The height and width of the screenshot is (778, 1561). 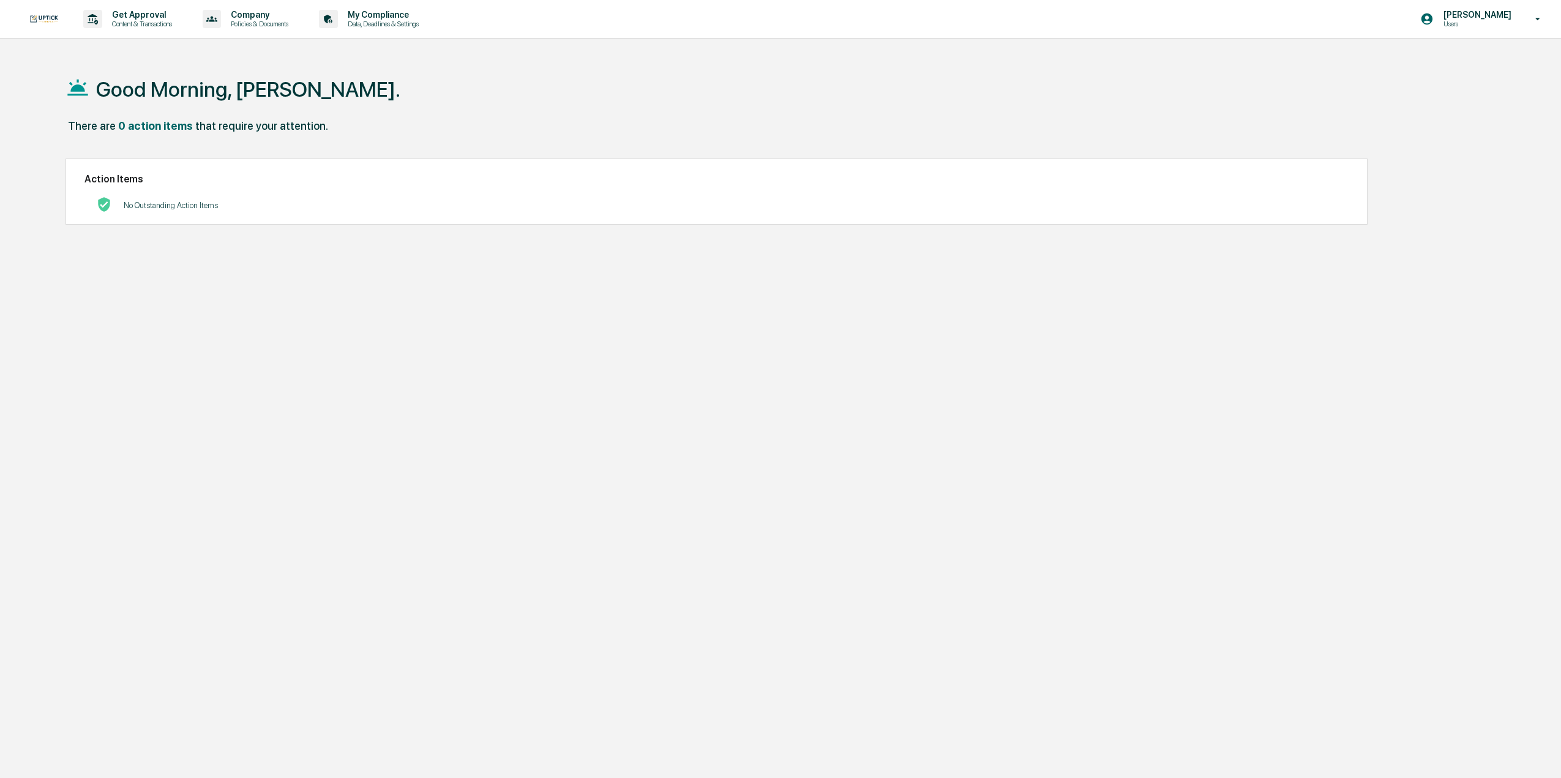 I want to click on p: No Outstanding Action Items, so click(x=171, y=205).